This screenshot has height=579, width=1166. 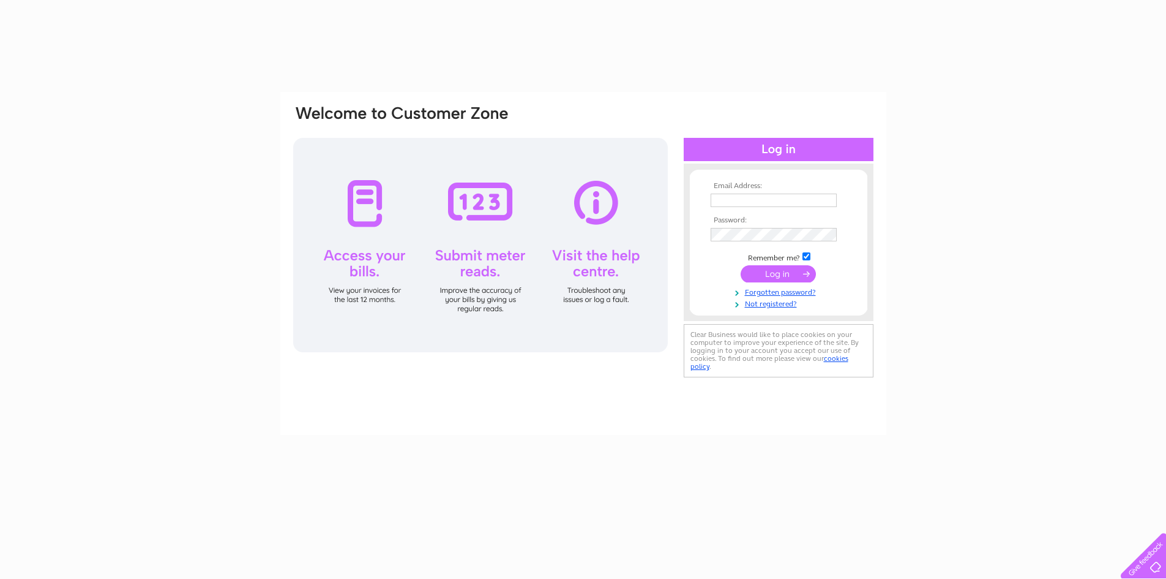 What do you see at coordinates (780, 291) in the screenshot?
I see `a: Forgotten password?` at bounding box center [780, 291].